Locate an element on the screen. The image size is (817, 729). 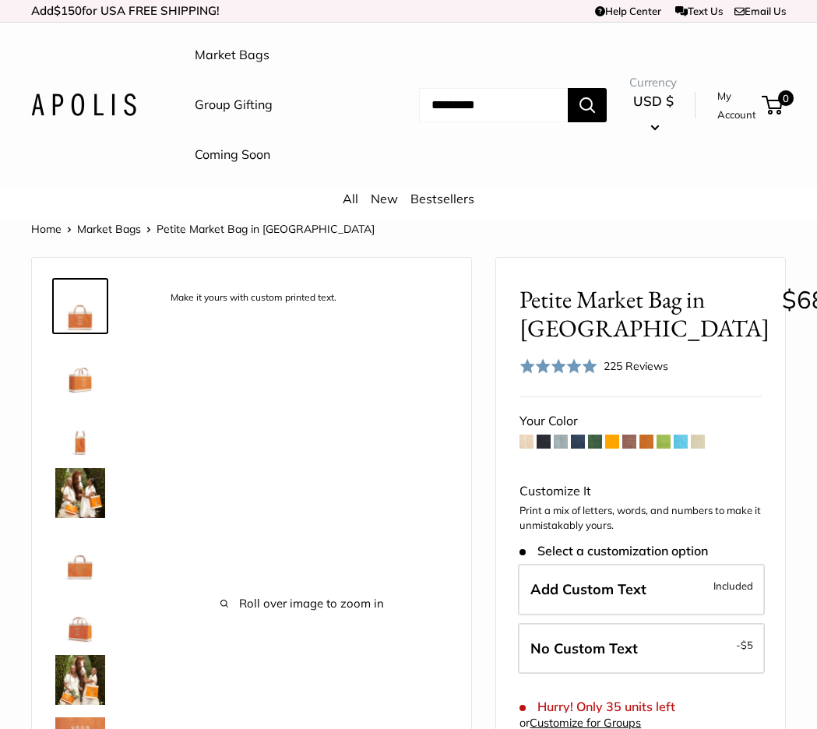
a: Coming Soon is located at coordinates (232, 155).